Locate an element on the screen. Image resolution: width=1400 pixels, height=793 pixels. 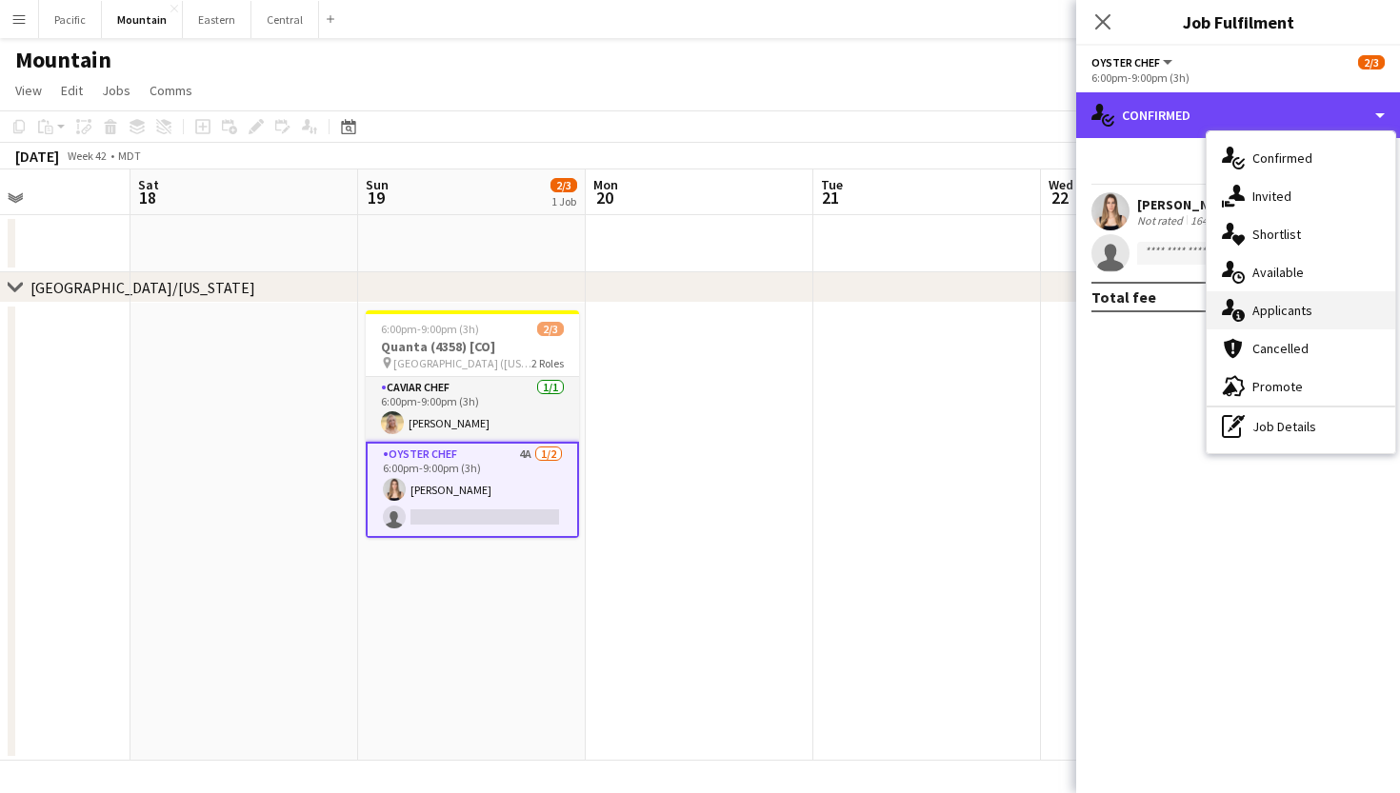
span: Wed is located at coordinates (1061, 185).